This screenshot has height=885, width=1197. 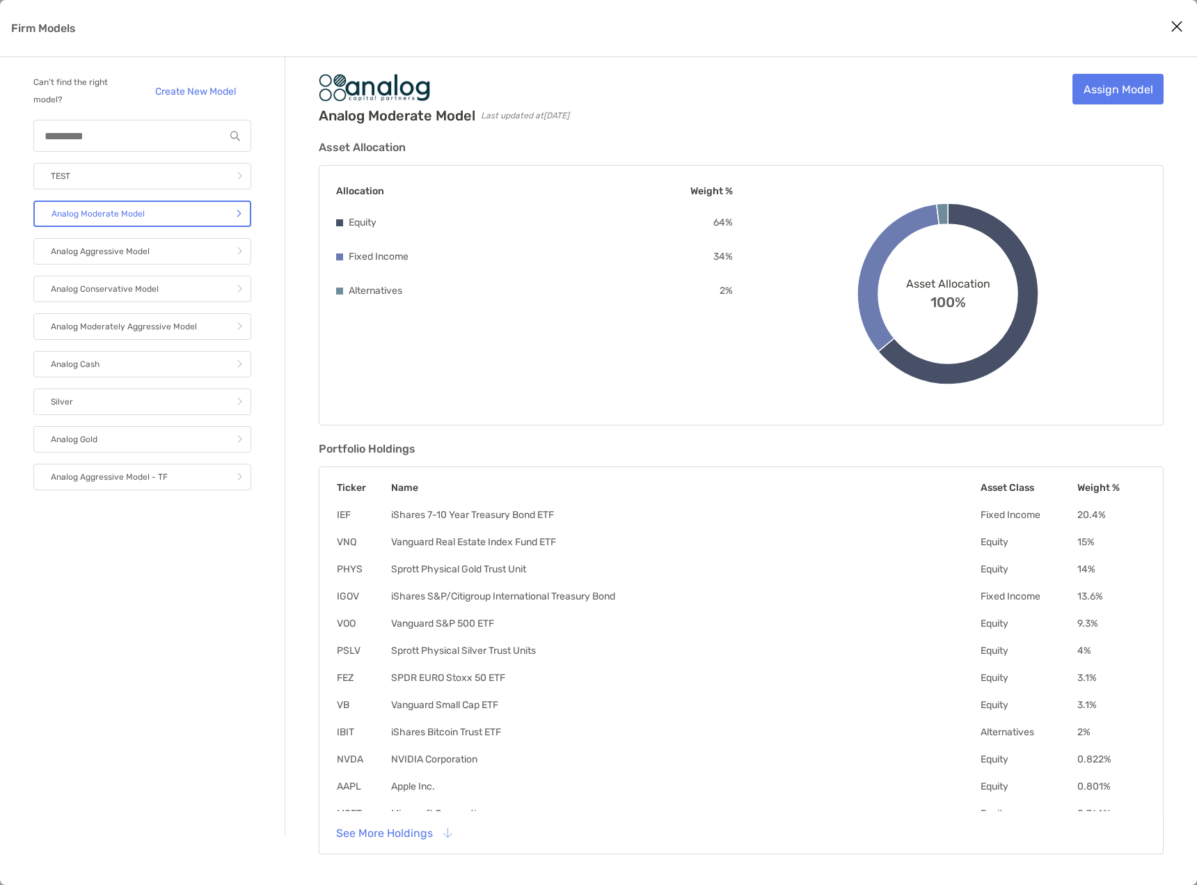 What do you see at coordinates (363, 786) in the screenshot?
I see `td: AAPL` at bounding box center [363, 786].